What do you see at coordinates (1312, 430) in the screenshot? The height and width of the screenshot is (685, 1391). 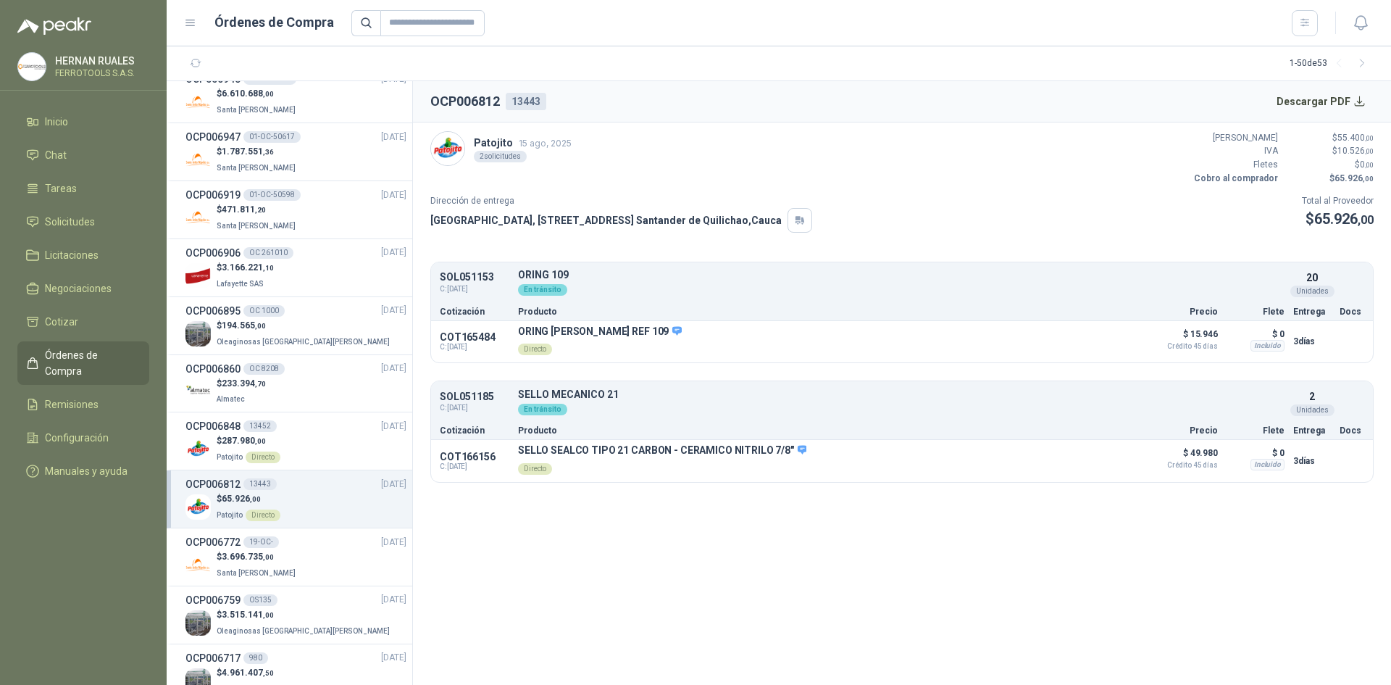 I see `p: Entrega` at bounding box center [1312, 430].